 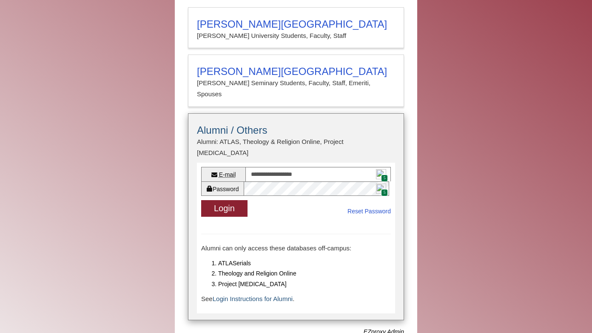 What do you see at coordinates (305, 273) in the screenshot?
I see `li: Theology and Religion Online` at bounding box center [305, 273].